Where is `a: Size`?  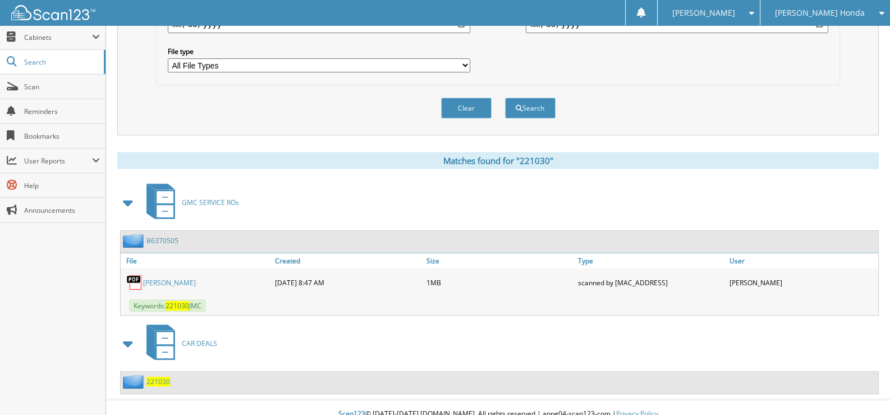 a: Size is located at coordinates (499, 260).